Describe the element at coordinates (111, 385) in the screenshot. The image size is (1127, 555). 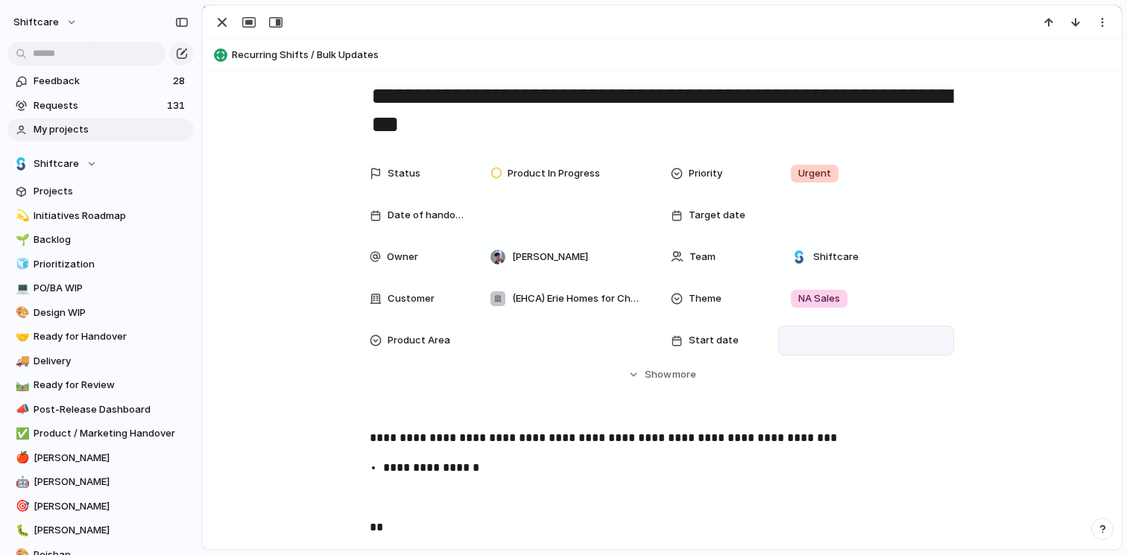
I see `span: Ready for Review` at that location.